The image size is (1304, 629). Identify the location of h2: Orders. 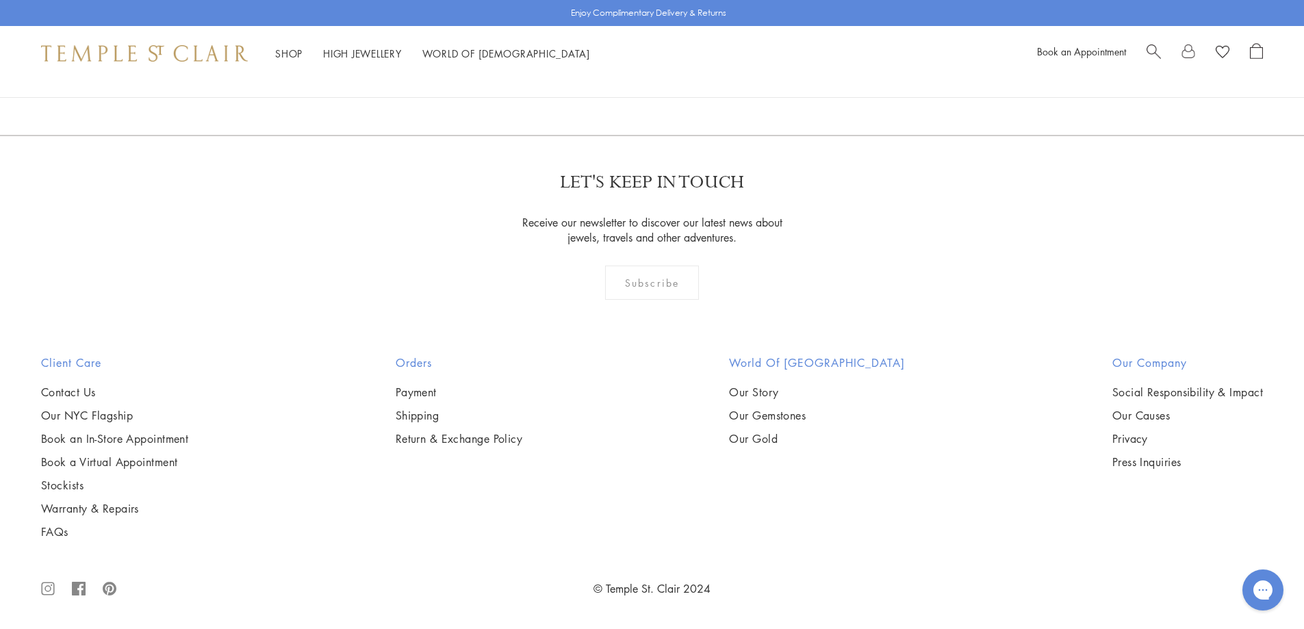
(459, 363).